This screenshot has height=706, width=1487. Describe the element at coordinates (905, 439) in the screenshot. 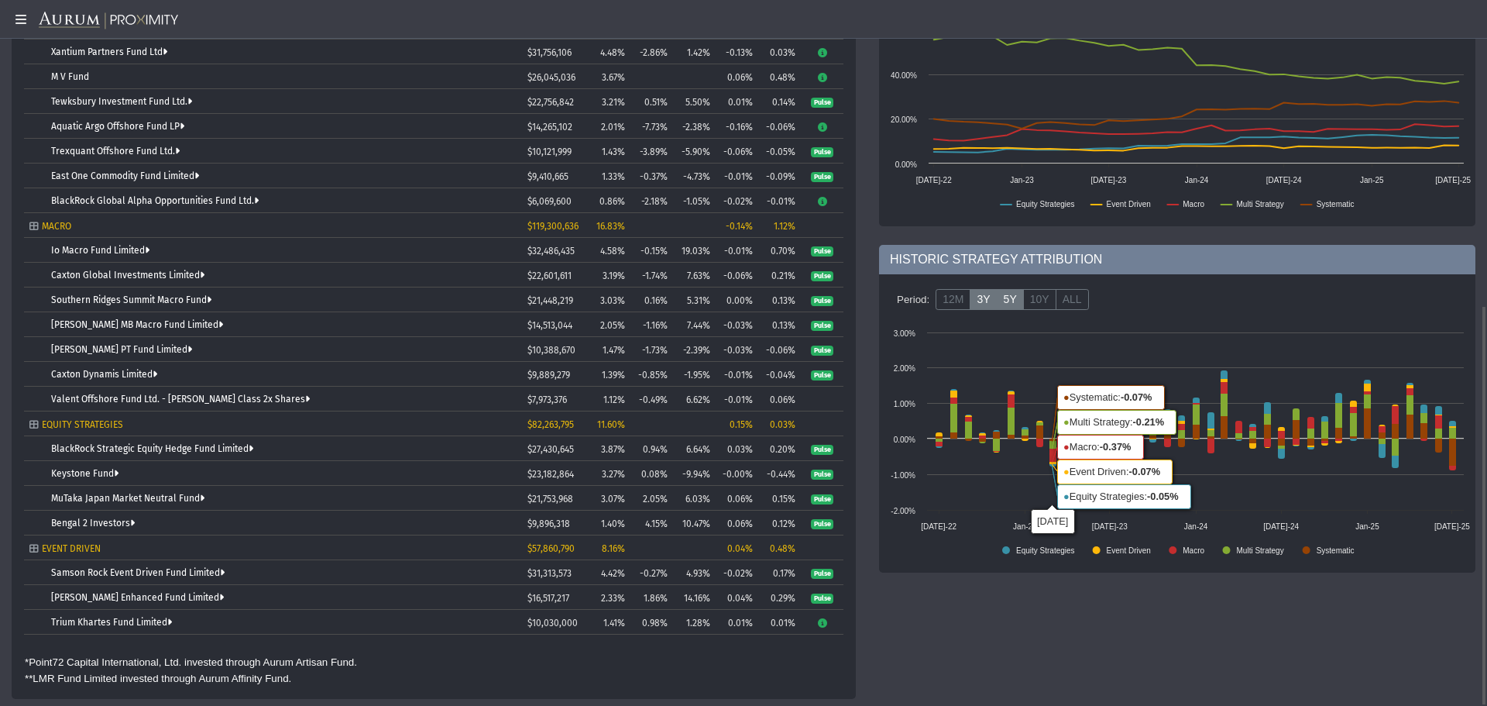

I see `text: 0.00%` at that location.